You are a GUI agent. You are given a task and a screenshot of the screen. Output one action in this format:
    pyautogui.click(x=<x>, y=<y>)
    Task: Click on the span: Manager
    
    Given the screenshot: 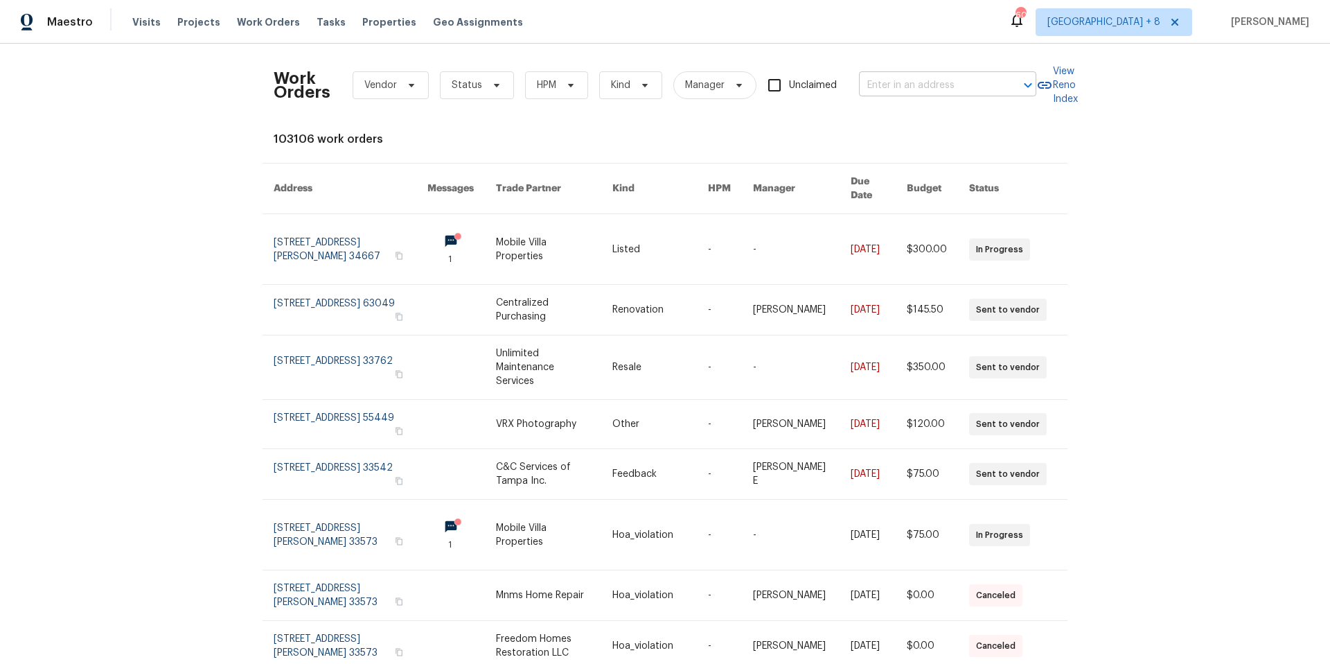 What is the action you would take?
    pyautogui.click(x=704, y=85)
    